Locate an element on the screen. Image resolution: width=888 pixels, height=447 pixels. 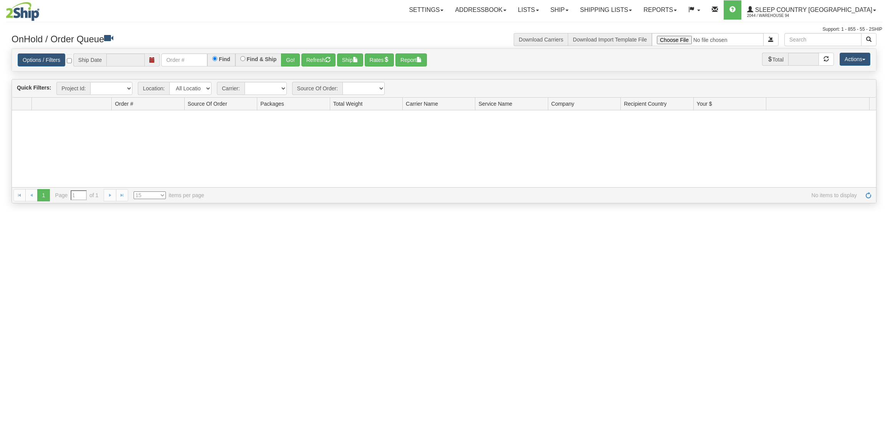
span: Packages is located at coordinates (272, 104).